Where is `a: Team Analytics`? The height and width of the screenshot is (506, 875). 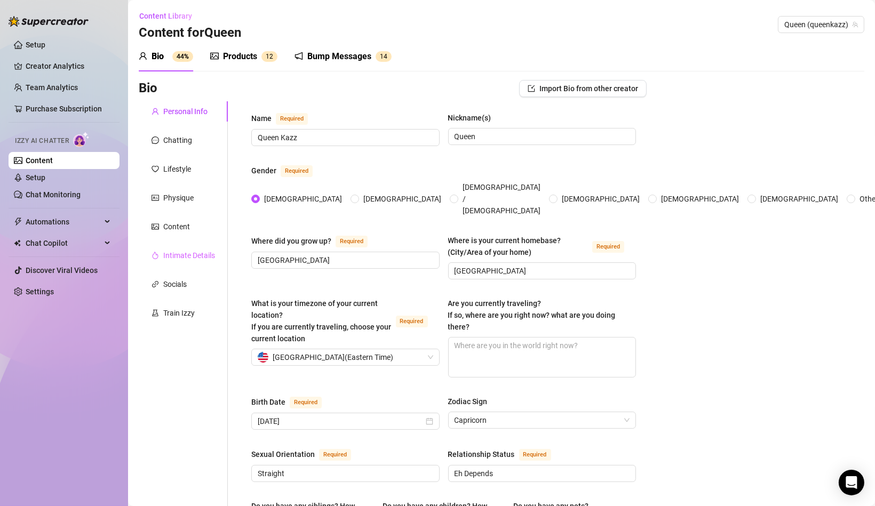
a: Team Analytics is located at coordinates (52, 87).